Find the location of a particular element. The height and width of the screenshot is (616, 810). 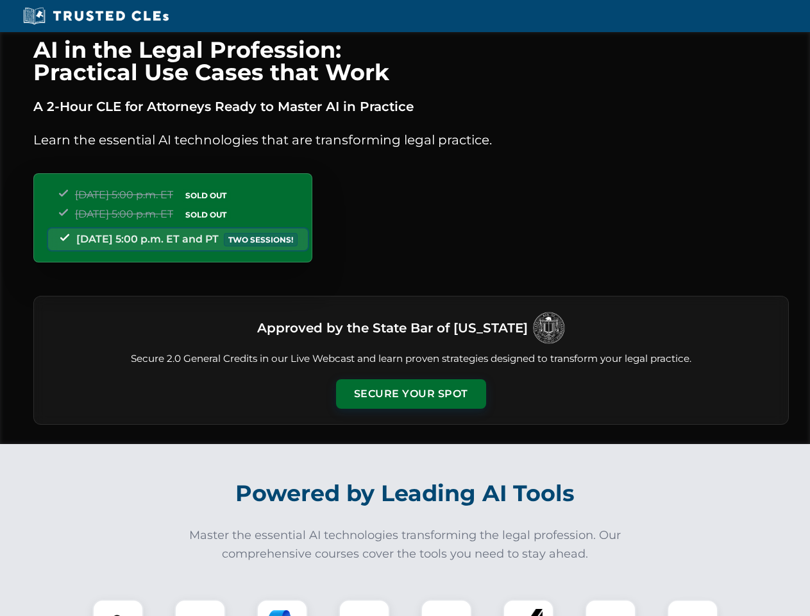

button: Secure Your Spot is located at coordinates (411, 394).